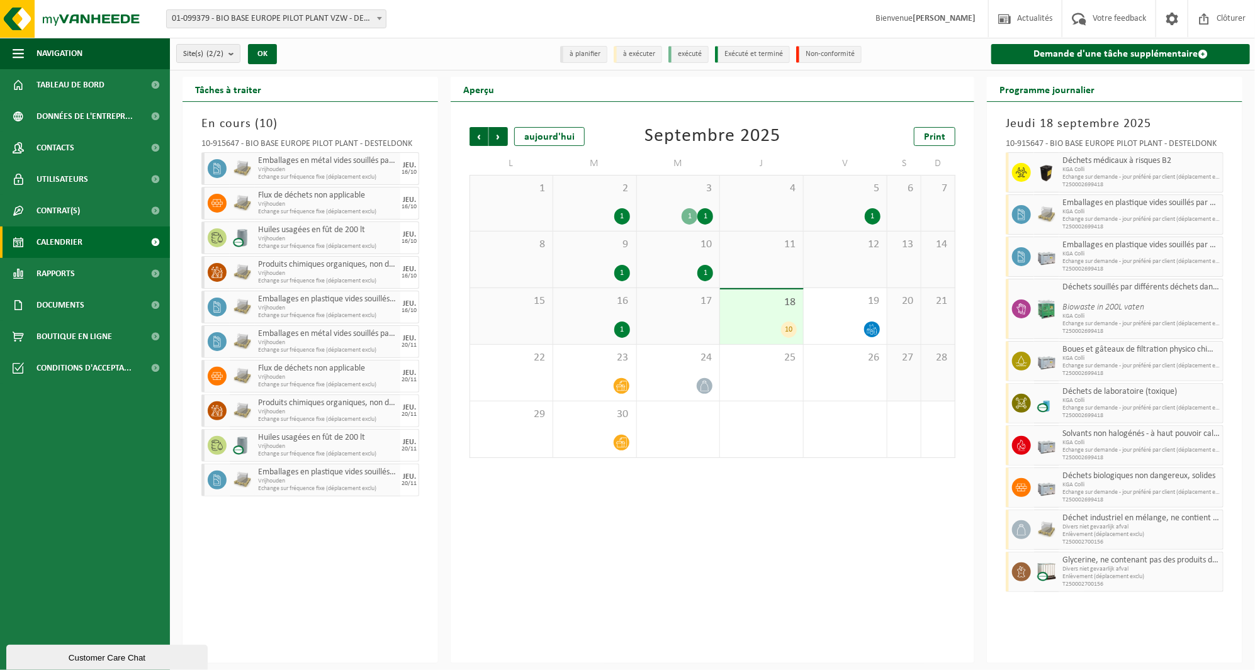 This screenshot has height=670, width=1255. What do you see at coordinates (938, 301) in the screenshot?
I see `span: 21` at bounding box center [938, 301].